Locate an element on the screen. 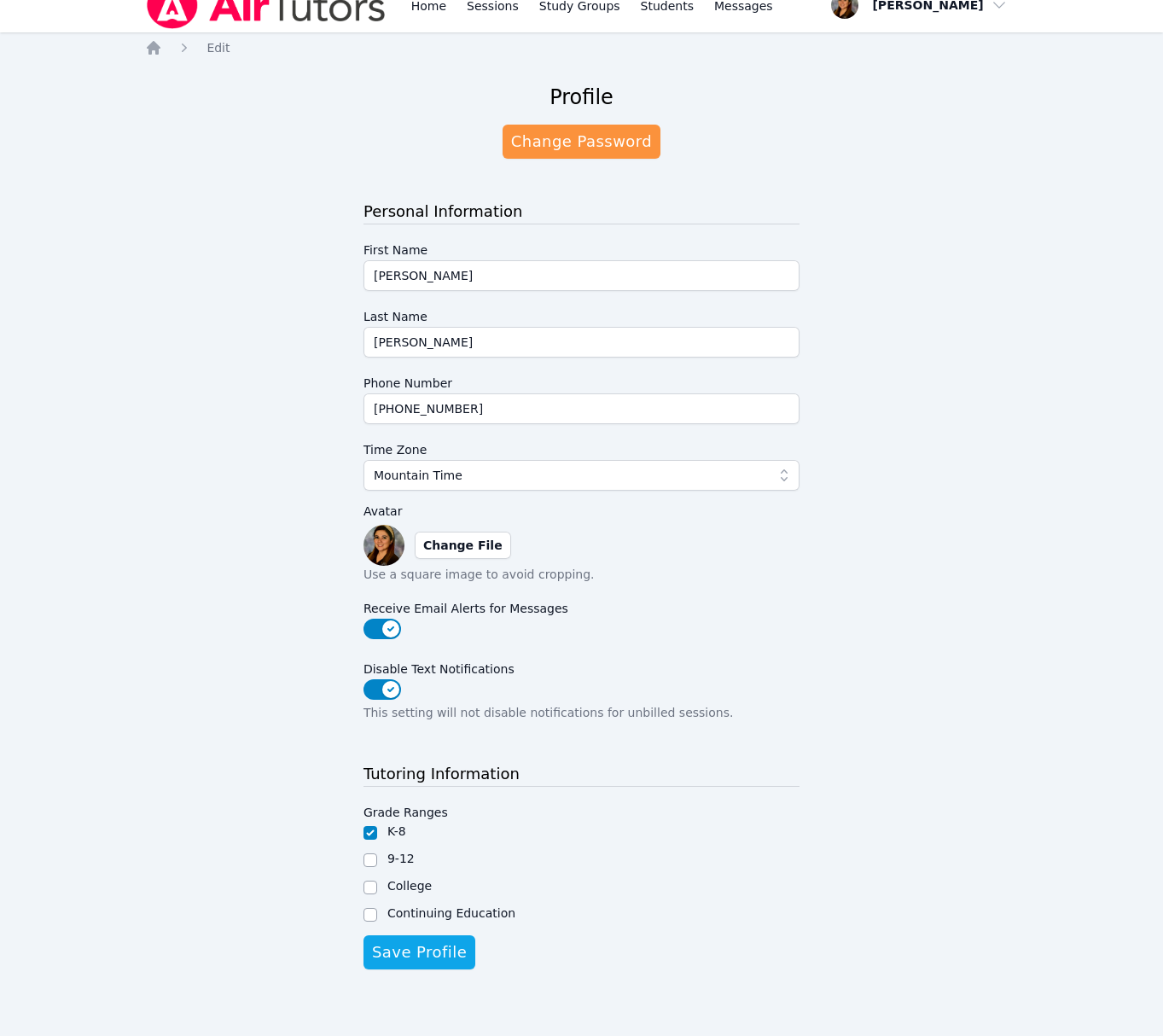 The image size is (1163, 1036). h3: Tutoring Information is located at coordinates (581, 774).